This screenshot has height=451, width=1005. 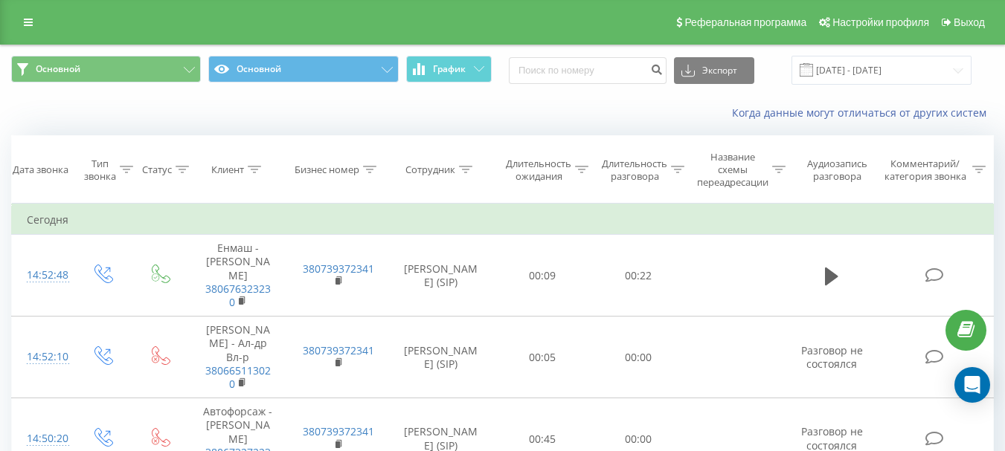 What do you see at coordinates (42, 357) in the screenshot?
I see `div: 14:52:10` at bounding box center [42, 357].